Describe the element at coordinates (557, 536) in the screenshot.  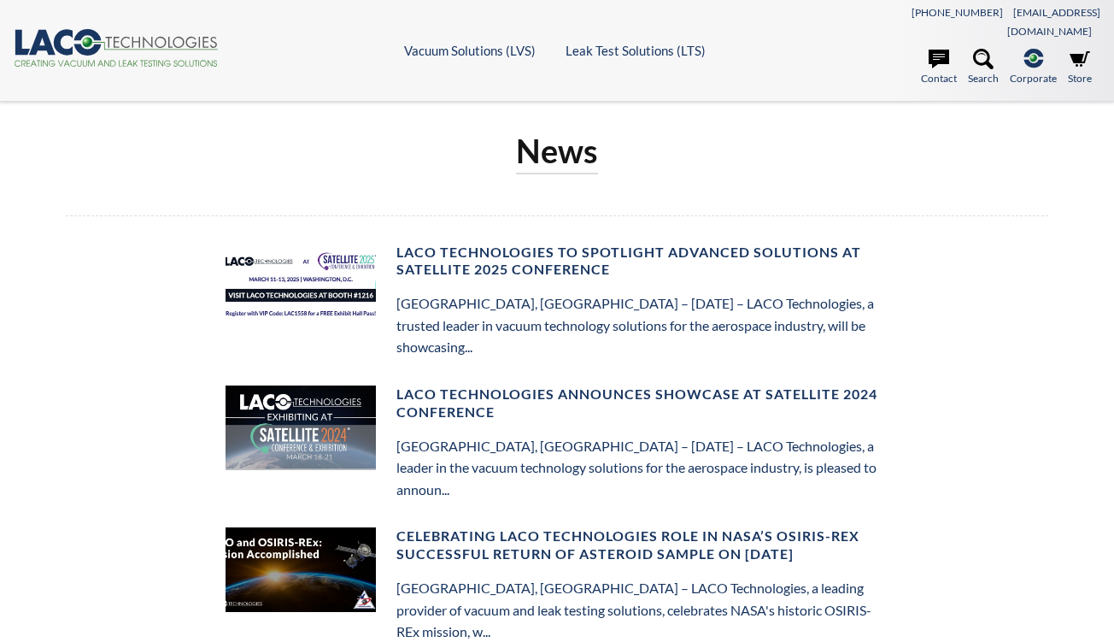
I see `a: Celebrating LACO Technologies role in NASA’s OSIRIS-REx Successful Return of Asteroid Sample on [...` at that location.